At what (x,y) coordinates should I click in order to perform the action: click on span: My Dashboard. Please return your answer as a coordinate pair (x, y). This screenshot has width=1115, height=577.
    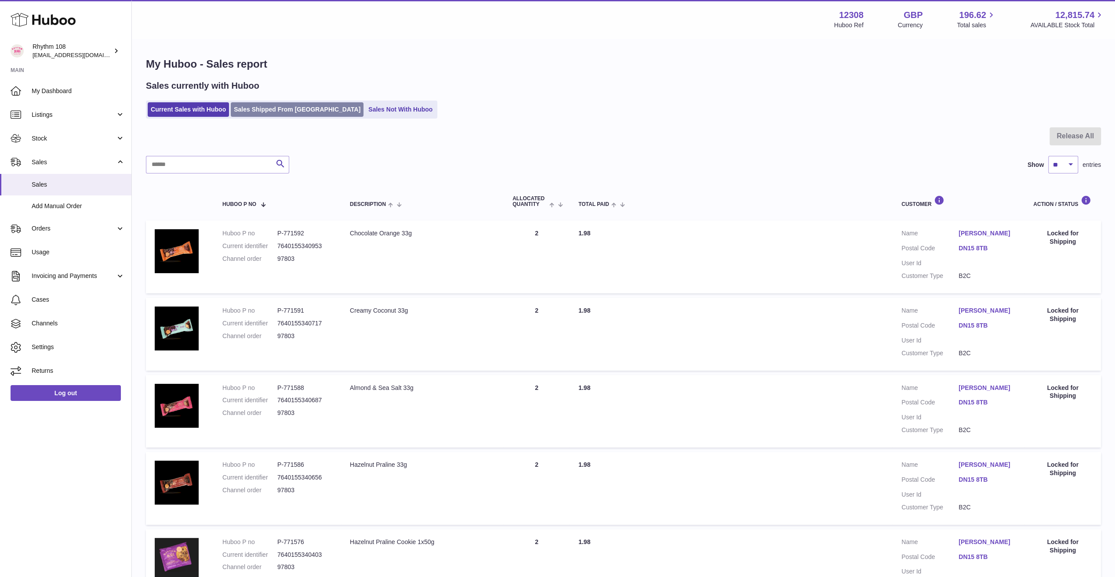
    Looking at the image, I should click on (78, 91).